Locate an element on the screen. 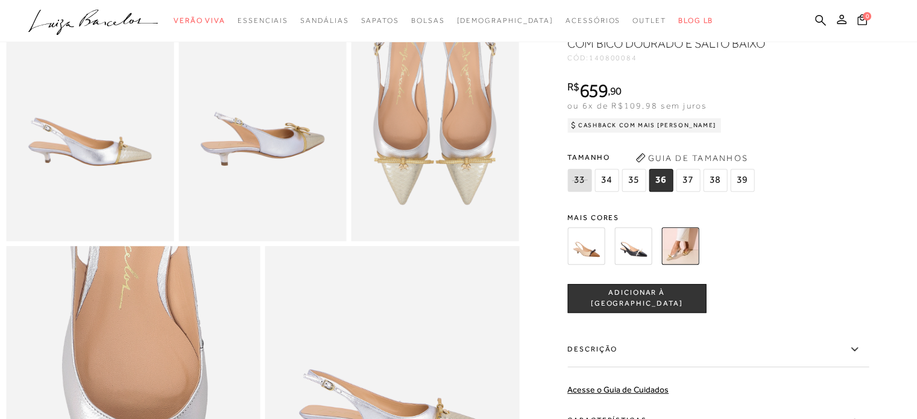  span: Mais cores is located at coordinates (718, 218).